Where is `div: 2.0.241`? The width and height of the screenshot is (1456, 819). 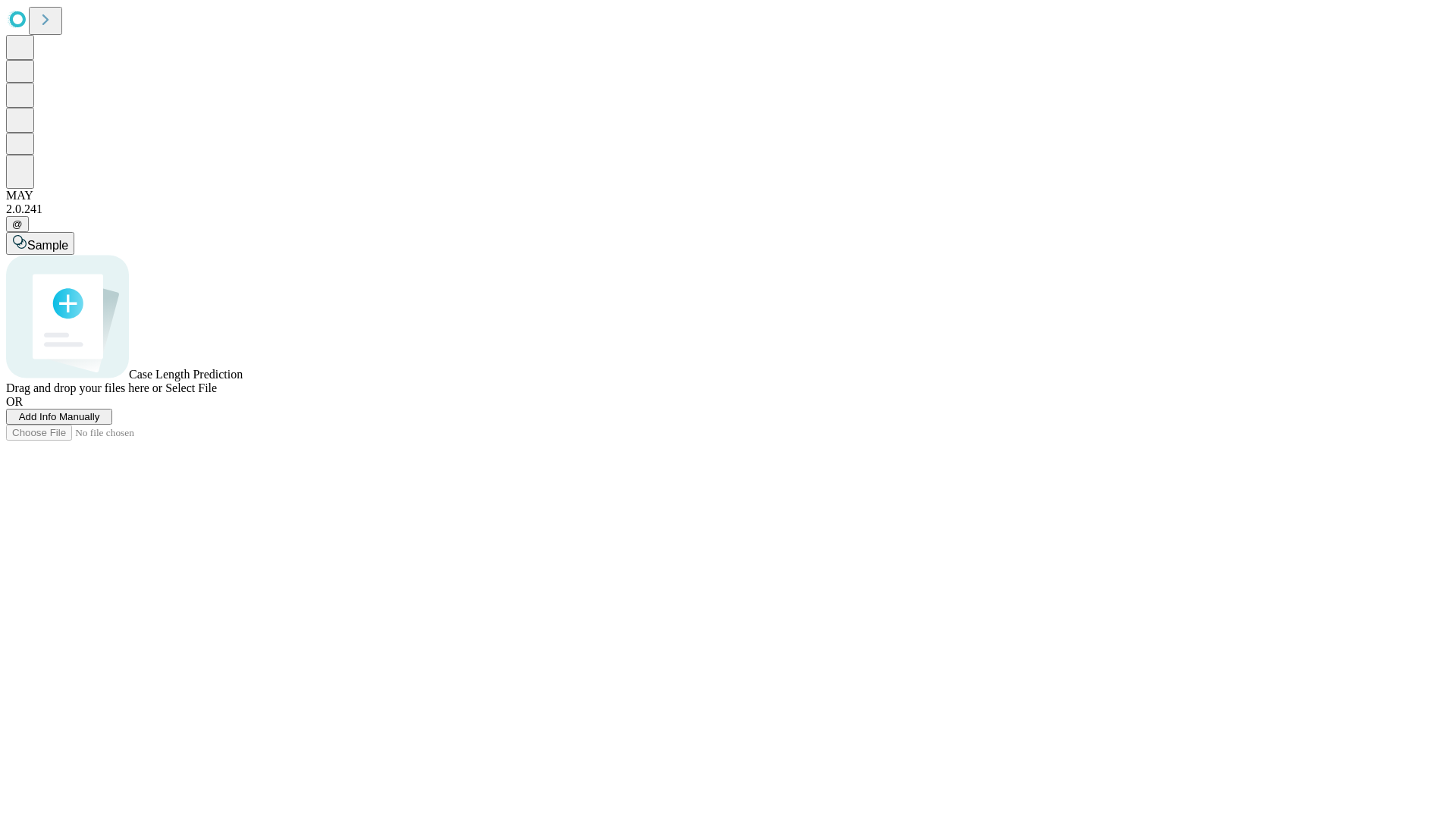
div: 2.0.241 is located at coordinates (728, 209).